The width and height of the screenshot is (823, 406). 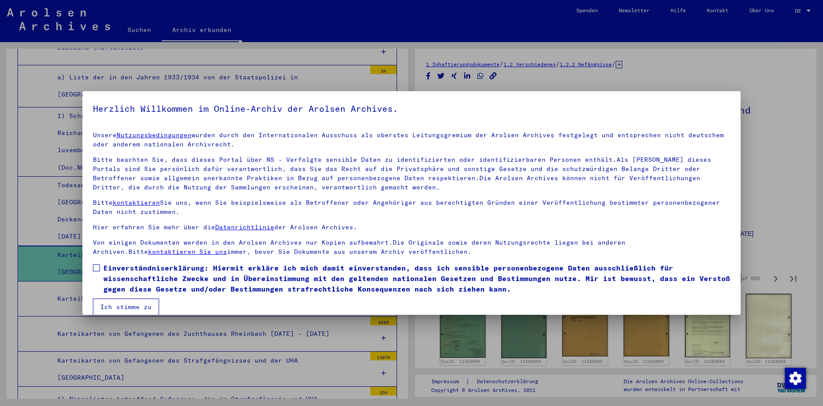 What do you see at coordinates (796, 378) in the screenshot?
I see `img: Zustimmung ändern` at bounding box center [796, 378].